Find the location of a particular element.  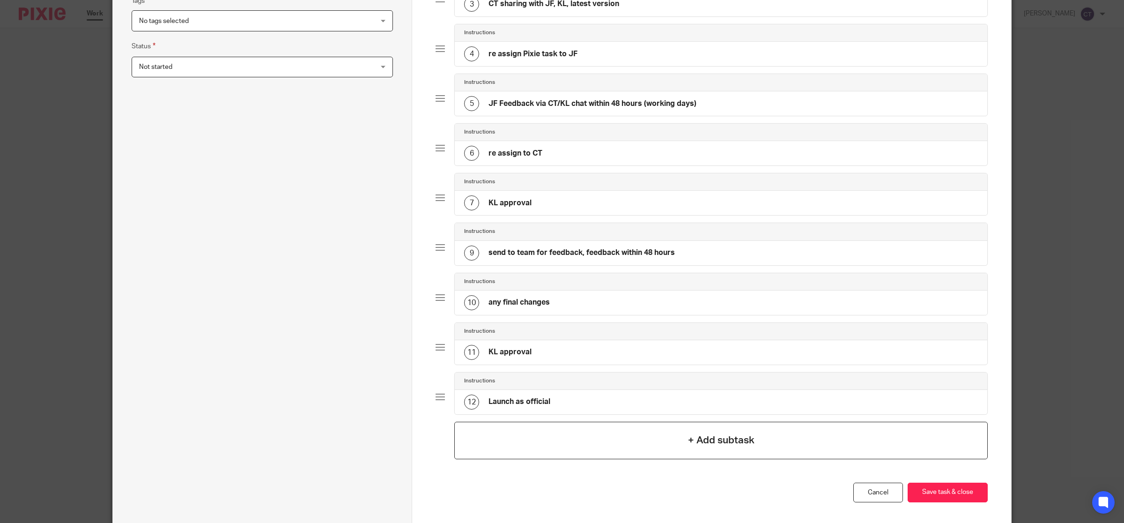

div: 9 is located at coordinates (472, 253).